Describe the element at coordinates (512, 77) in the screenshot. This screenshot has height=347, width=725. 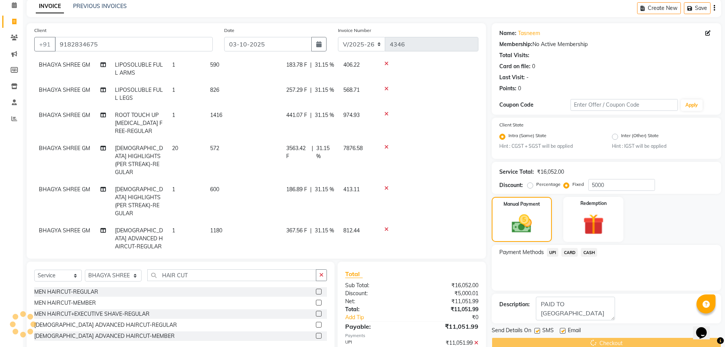
I see `div: Last Visit:` at that location.